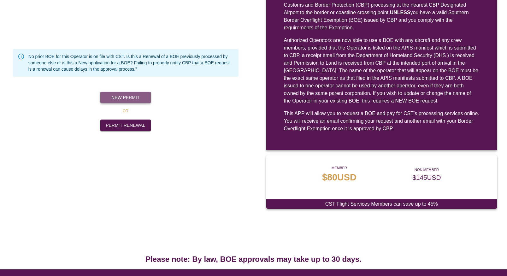 This screenshot has height=276, width=507. Describe the element at coordinates (427, 177) in the screenshot. I see `p: $ 145 USD` at that location.